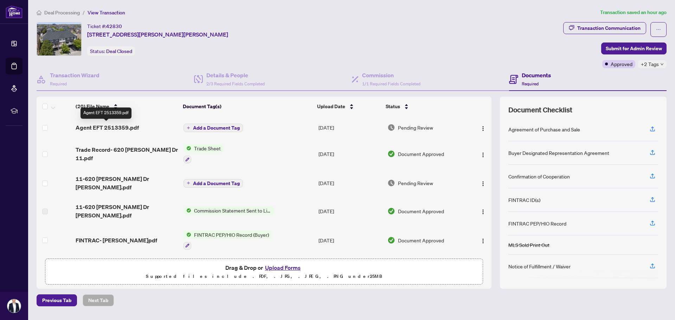  I want to click on span: Previous Tab, so click(57, 300).